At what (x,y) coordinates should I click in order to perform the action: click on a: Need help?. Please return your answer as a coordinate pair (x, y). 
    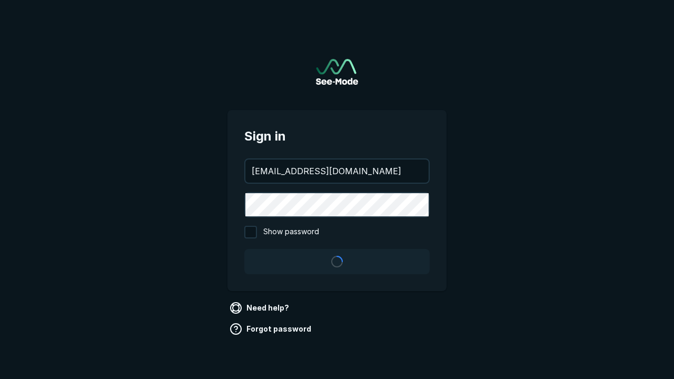
    Looking at the image, I should click on (260, 308).